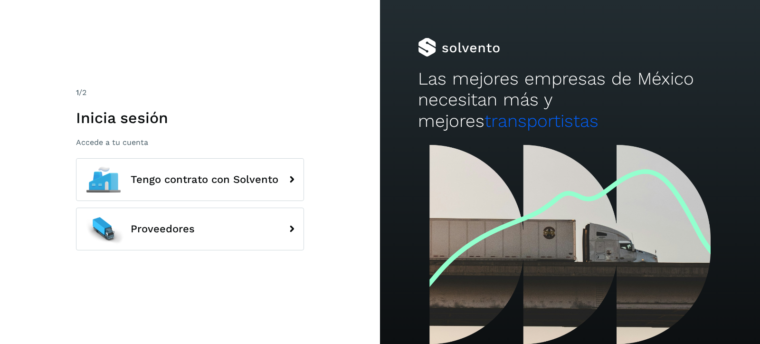  What do you see at coordinates (77, 92) in the screenshot?
I see `span: 1` at bounding box center [77, 92].